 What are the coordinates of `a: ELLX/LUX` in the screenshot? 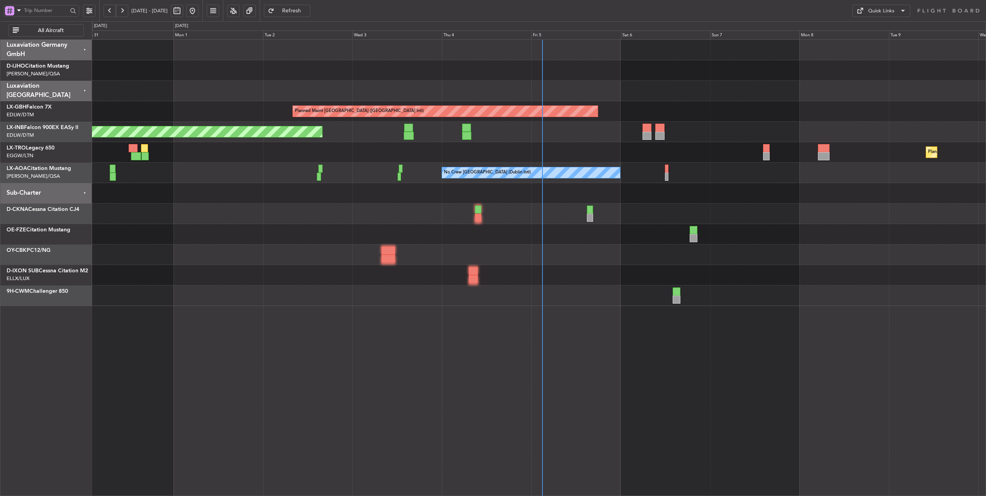 It's located at (18, 279).